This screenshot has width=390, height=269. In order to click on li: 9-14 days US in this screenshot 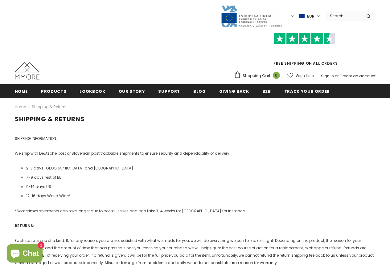, I will do `click(198, 187)`.